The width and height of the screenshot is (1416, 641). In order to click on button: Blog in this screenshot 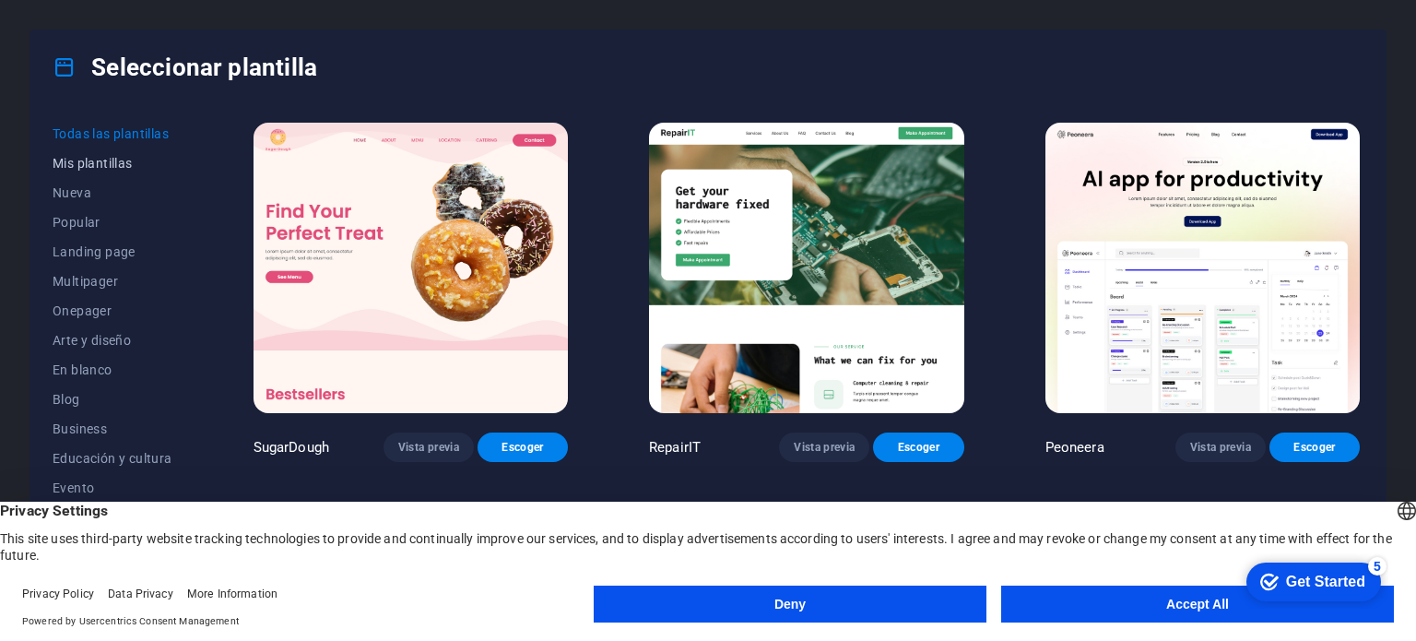, I will do `click(112, 399)`.